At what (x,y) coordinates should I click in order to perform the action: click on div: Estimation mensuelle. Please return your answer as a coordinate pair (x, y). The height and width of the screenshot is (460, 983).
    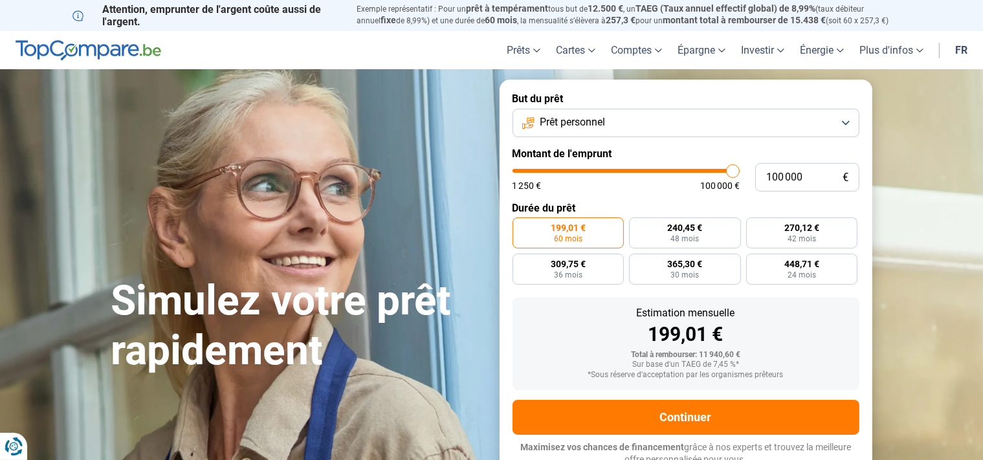
    Looking at the image, I should click on (686, 313).